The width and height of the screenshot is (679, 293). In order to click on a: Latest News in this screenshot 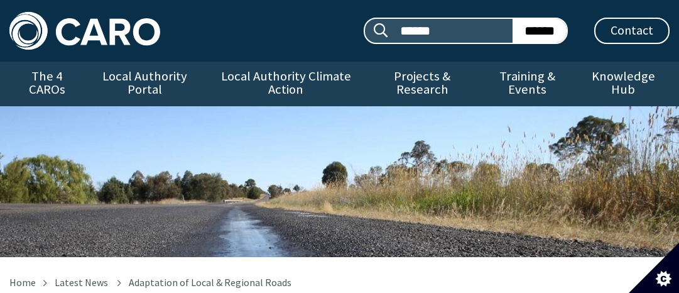, I will do `click(81, 282)`.